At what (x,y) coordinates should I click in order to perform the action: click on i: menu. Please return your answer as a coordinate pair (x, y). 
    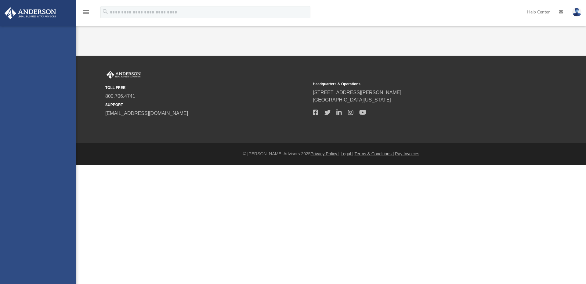
    Looking at the image, I should click on (86, 12).